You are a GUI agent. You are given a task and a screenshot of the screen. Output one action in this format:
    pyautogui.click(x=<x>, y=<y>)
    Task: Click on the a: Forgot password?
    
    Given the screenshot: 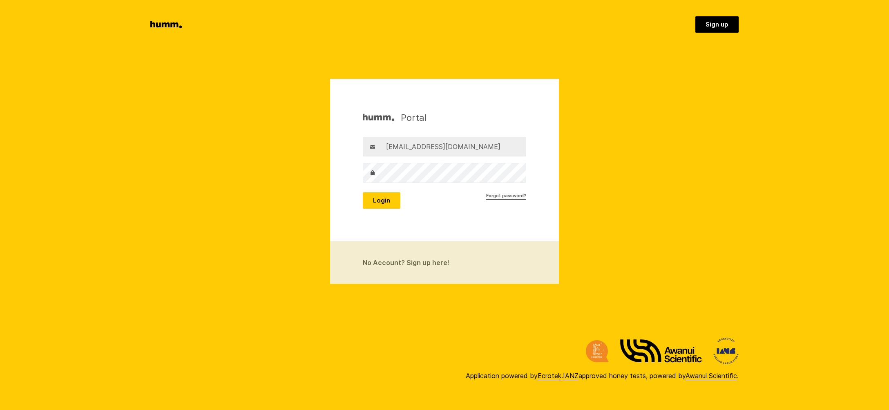 What is the action you would take?
    pyautogui.click(x=506, y=196)
    